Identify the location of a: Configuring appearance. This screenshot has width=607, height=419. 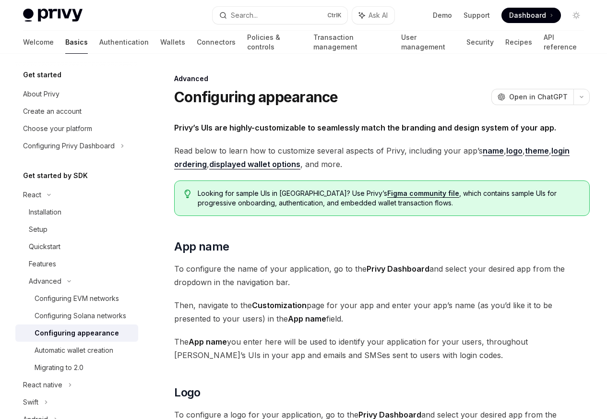
(77, 333).